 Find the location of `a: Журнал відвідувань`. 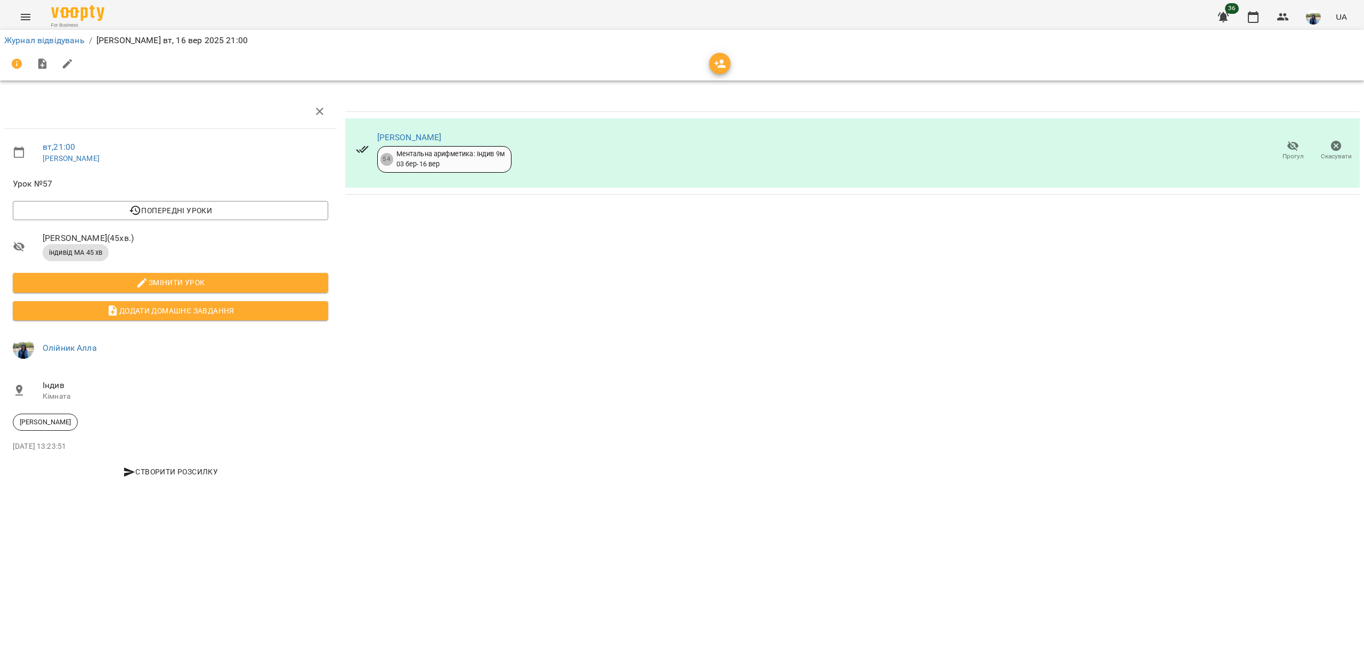

a: Журнал відвідувань is located at coordinates (44, 40).